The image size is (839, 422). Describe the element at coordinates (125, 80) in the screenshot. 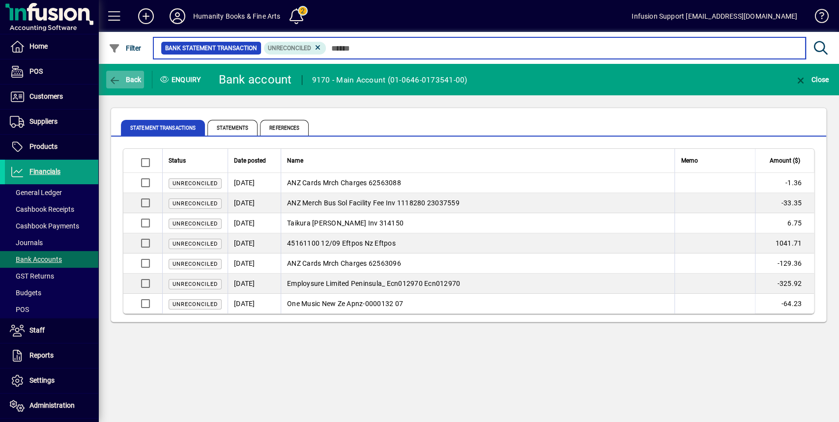

I see `app-page-header-button: Back` at that location.